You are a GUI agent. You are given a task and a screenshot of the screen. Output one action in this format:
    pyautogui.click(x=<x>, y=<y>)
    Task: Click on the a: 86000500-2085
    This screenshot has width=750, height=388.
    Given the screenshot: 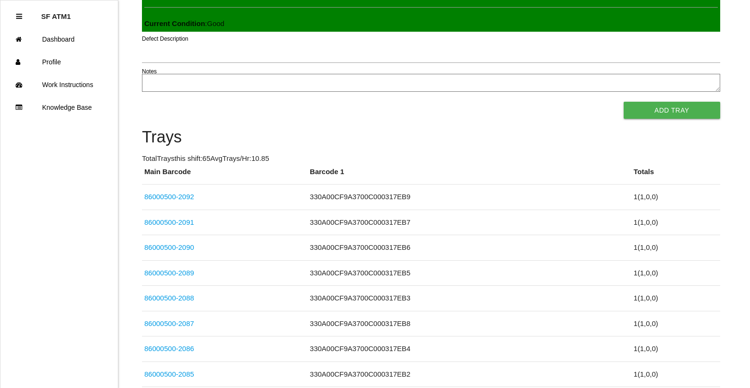 What is the action you would take?
    pyautogui.click(x=169, y=374)
    